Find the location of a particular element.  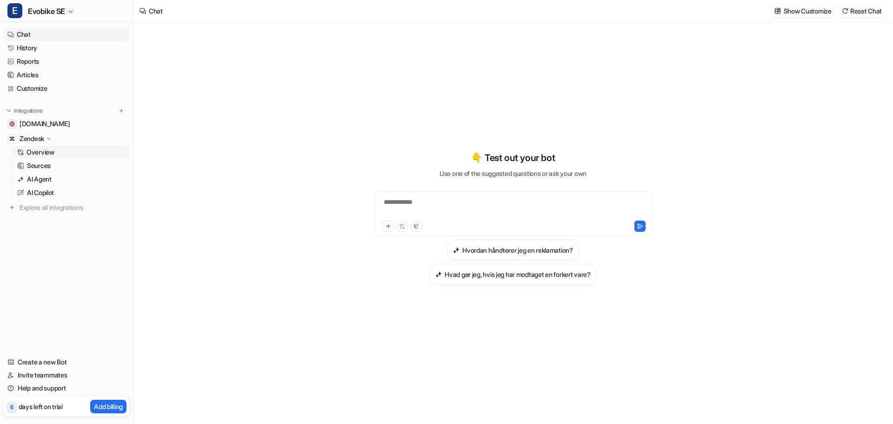

img: Hvad gør jeg, hvis jeg har modtaget en forkert vare? is located at coordinates (438, 274).